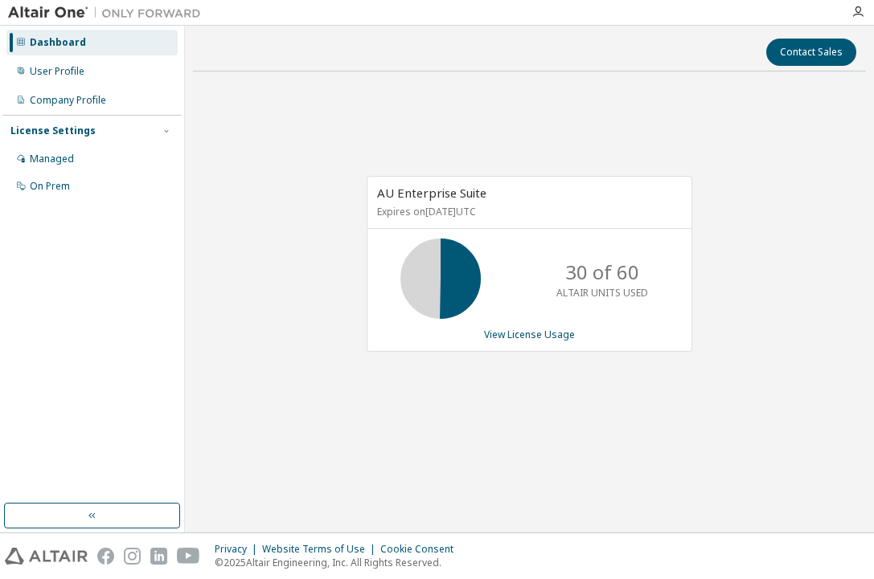 This screenshot has width=874, height=579. What do you see at coordinates (421, 550) in the screenshot?
I see `div: Cookie Consent` at bounding box center [421, 550].